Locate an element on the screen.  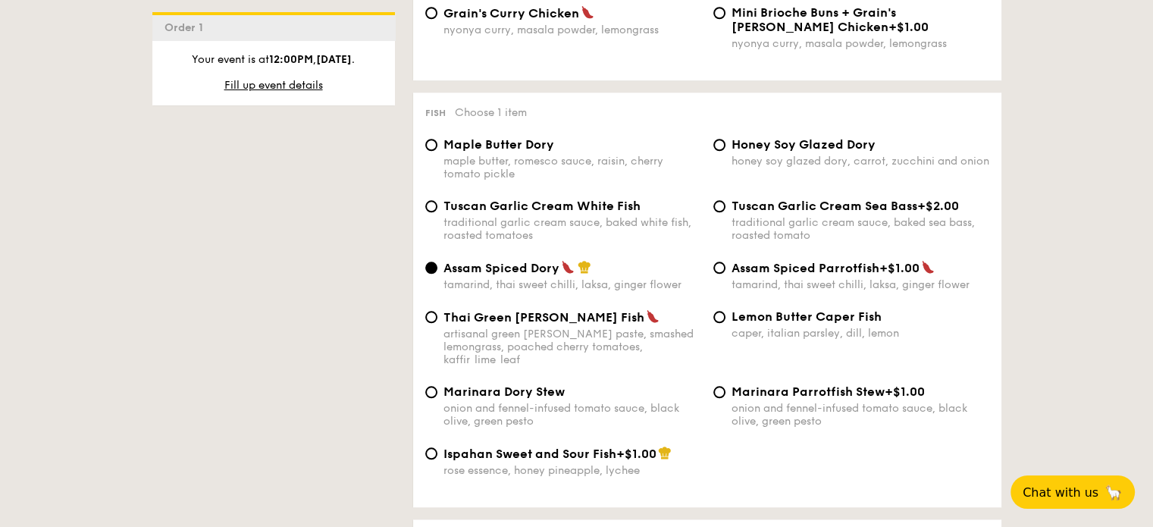
div: honey soy glazed dory, carrot, zucchini and onion is located at coordinates (860, 161).